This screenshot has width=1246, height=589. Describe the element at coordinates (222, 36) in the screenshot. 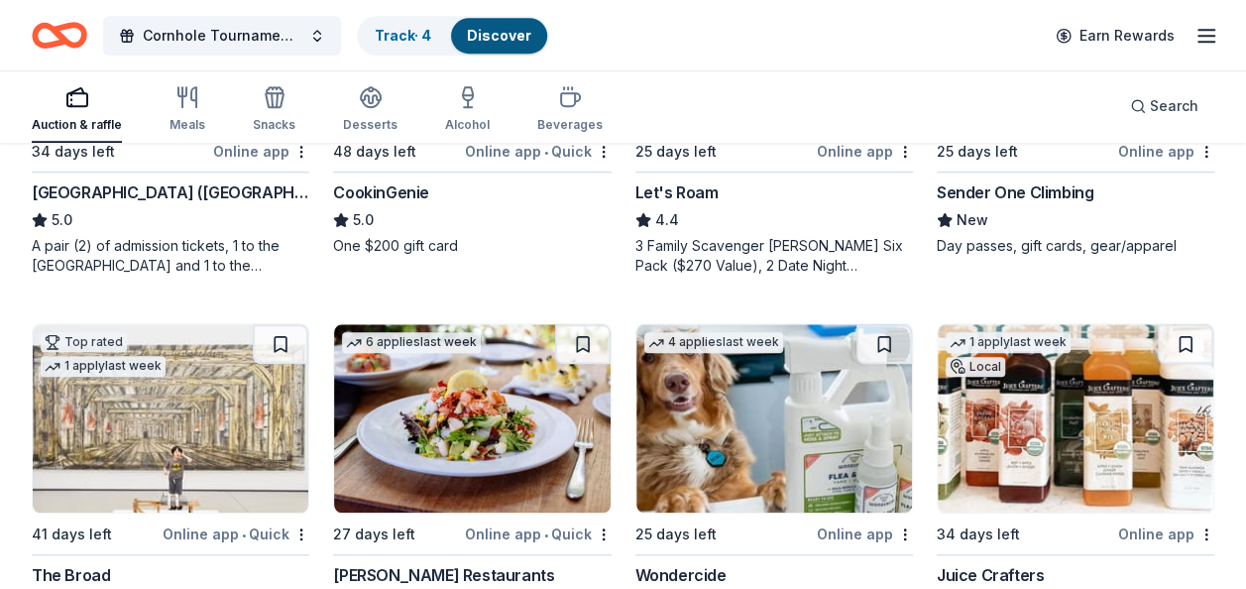

I see `button: Cornhole Tournament/Silent Auction` at that location.